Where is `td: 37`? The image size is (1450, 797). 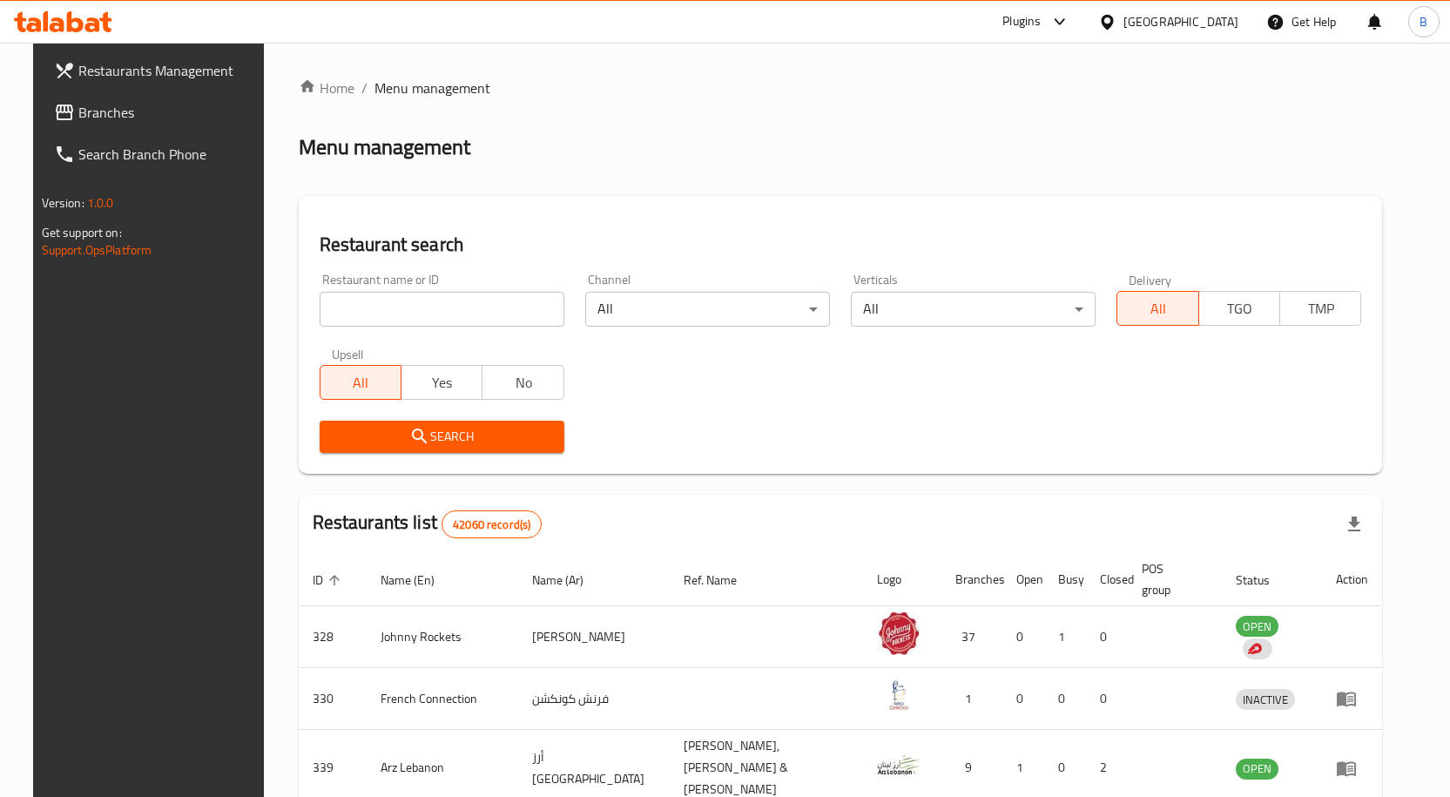
td: 37 is located at coordinates (972, 637).